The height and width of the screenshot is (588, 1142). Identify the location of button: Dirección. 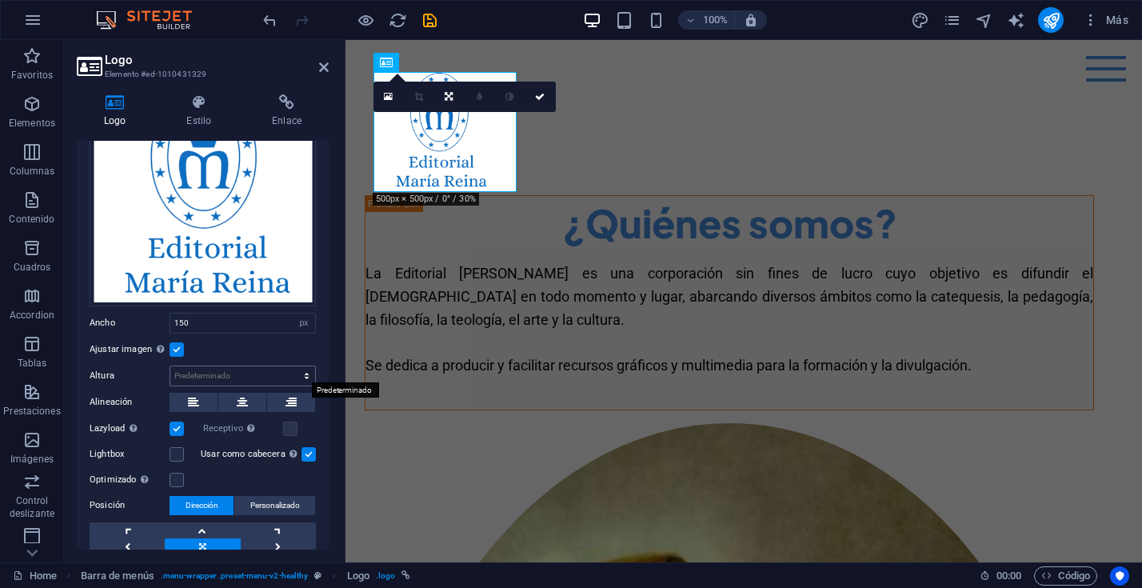
(202, 505).